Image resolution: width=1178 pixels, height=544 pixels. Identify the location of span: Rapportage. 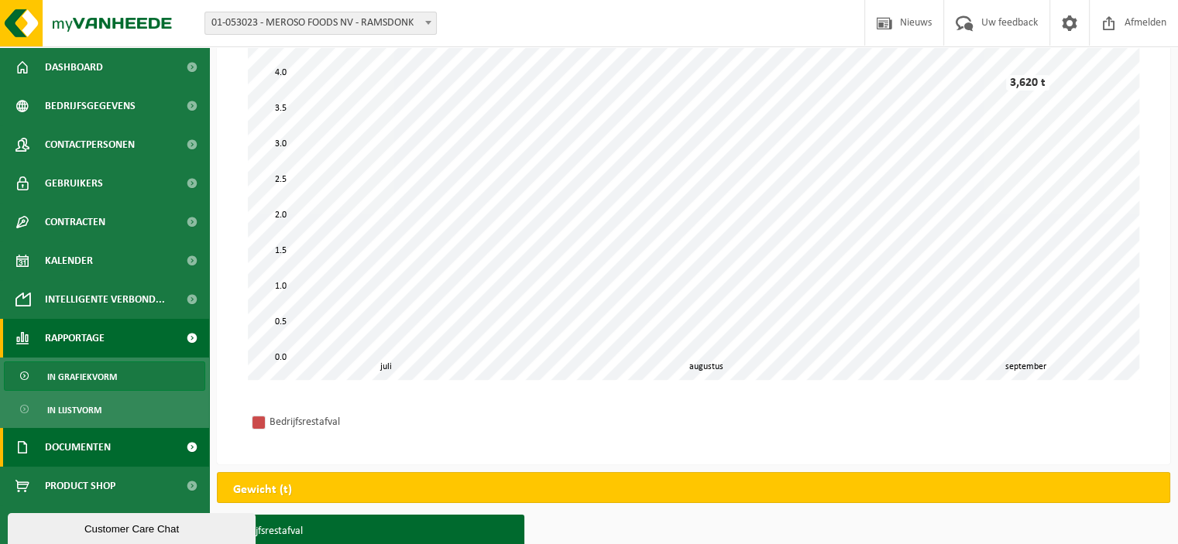
(74, 338).